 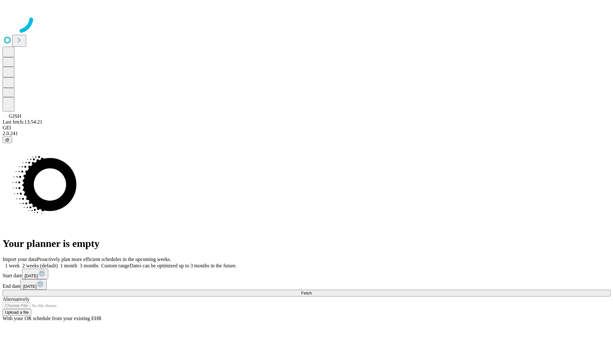 I want to click on div: Start date, so click(x=306, y=273).